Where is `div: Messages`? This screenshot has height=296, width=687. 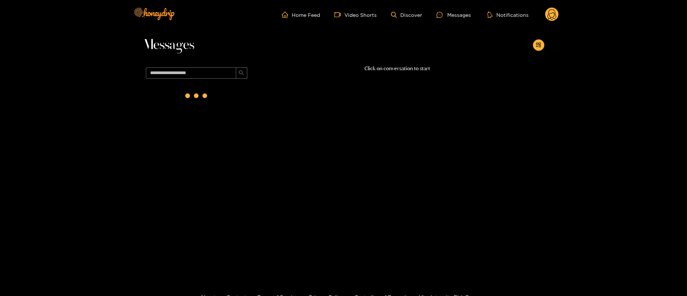
div: Messages is located at coordinates (454, 15).